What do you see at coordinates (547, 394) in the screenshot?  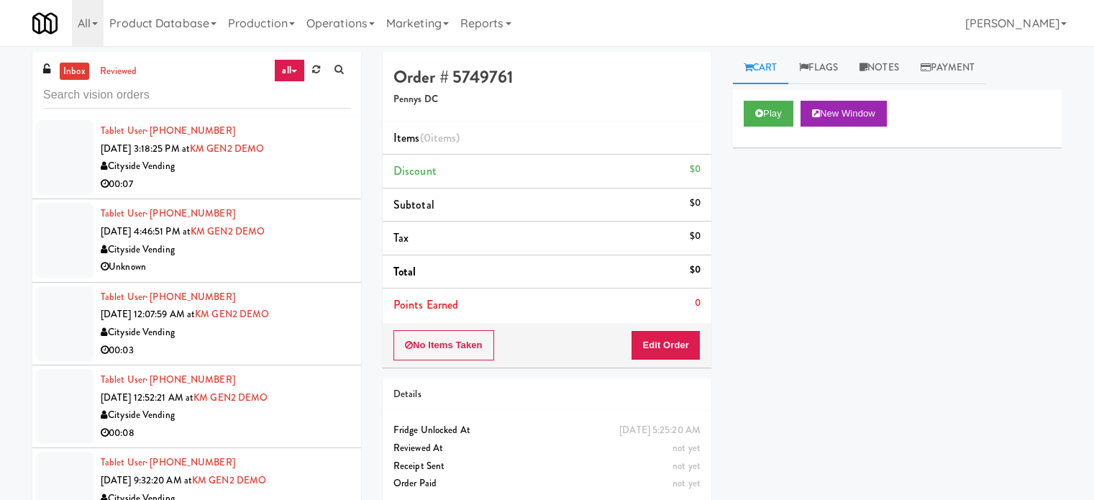 I see `div: Details` at bounding box center [547, 394].